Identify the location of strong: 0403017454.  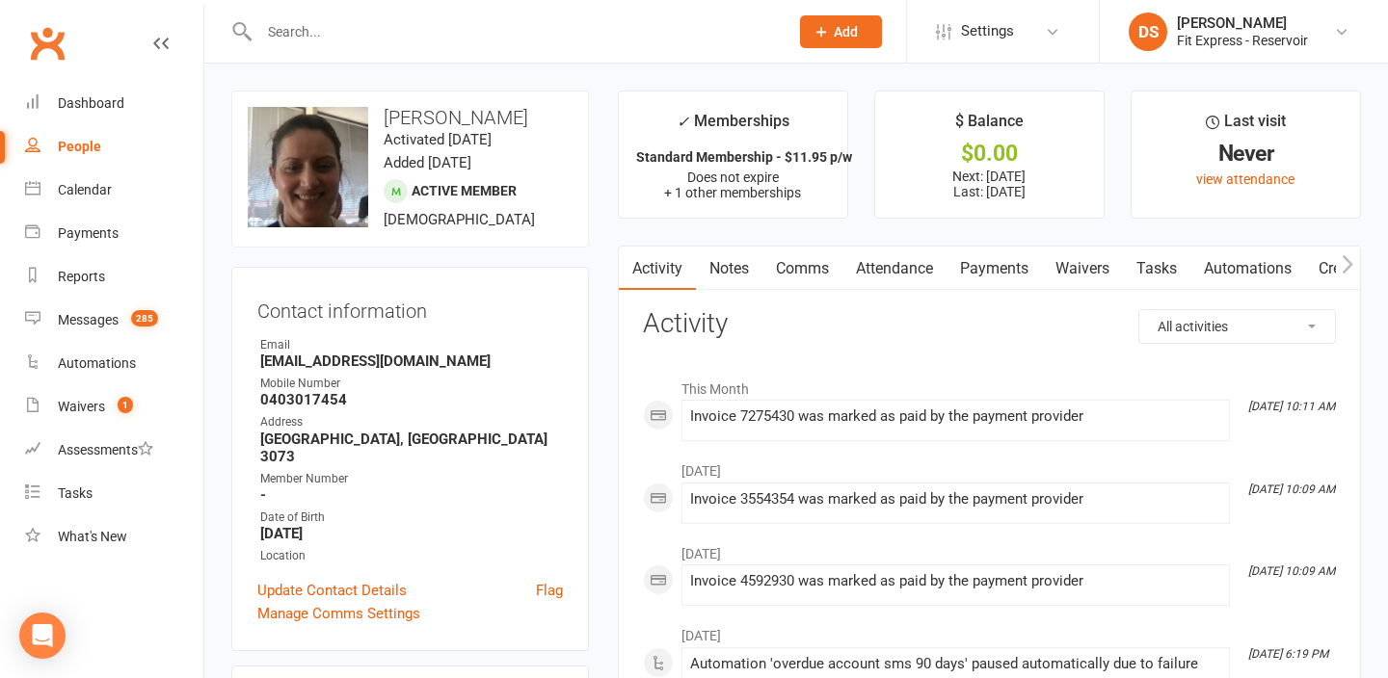
(412, 400).